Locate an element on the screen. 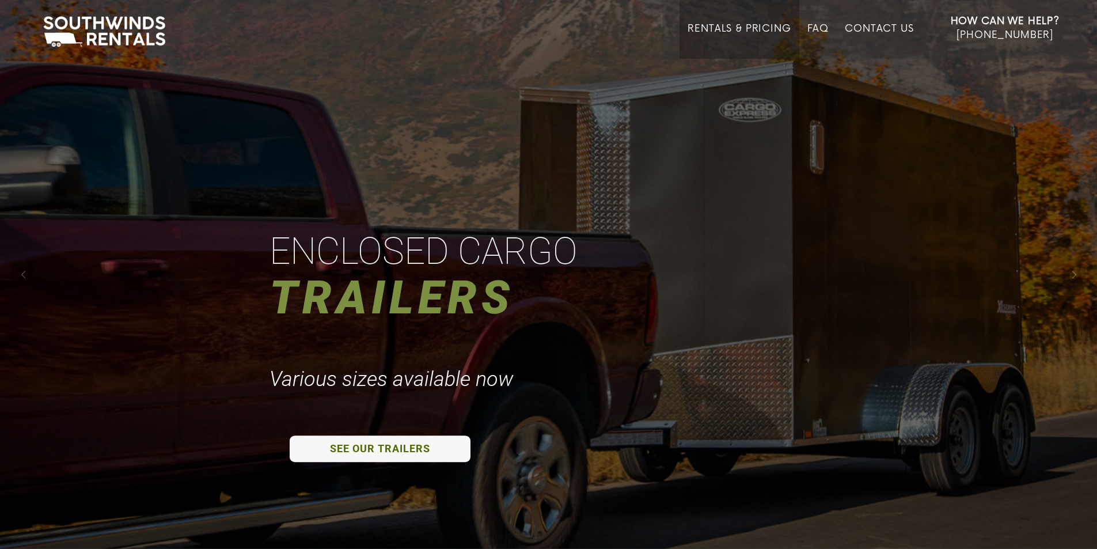  a: Contact Us is located at coordinates (879, 41).